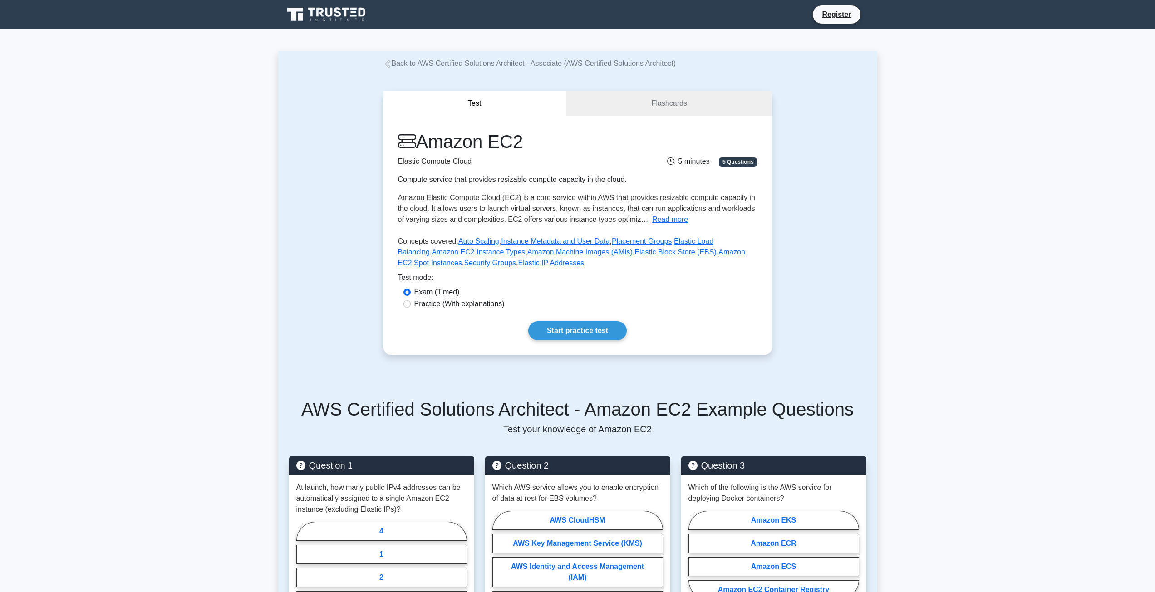 Image resolution: width=1155 pixels, height=592 pixels. What do you see at coordinates (774, 544) in the screenshot?
I see `label: Amazon ECR` at bounding box center [774, 544].